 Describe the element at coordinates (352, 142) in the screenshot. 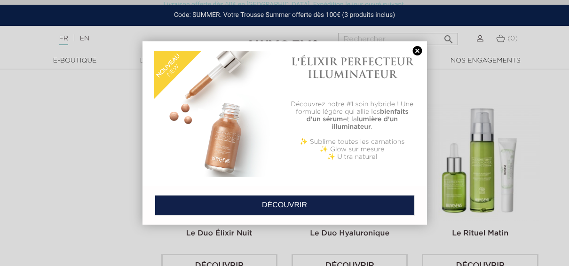

I see `p: ✨ Sublime toutes les carnations` at that location.